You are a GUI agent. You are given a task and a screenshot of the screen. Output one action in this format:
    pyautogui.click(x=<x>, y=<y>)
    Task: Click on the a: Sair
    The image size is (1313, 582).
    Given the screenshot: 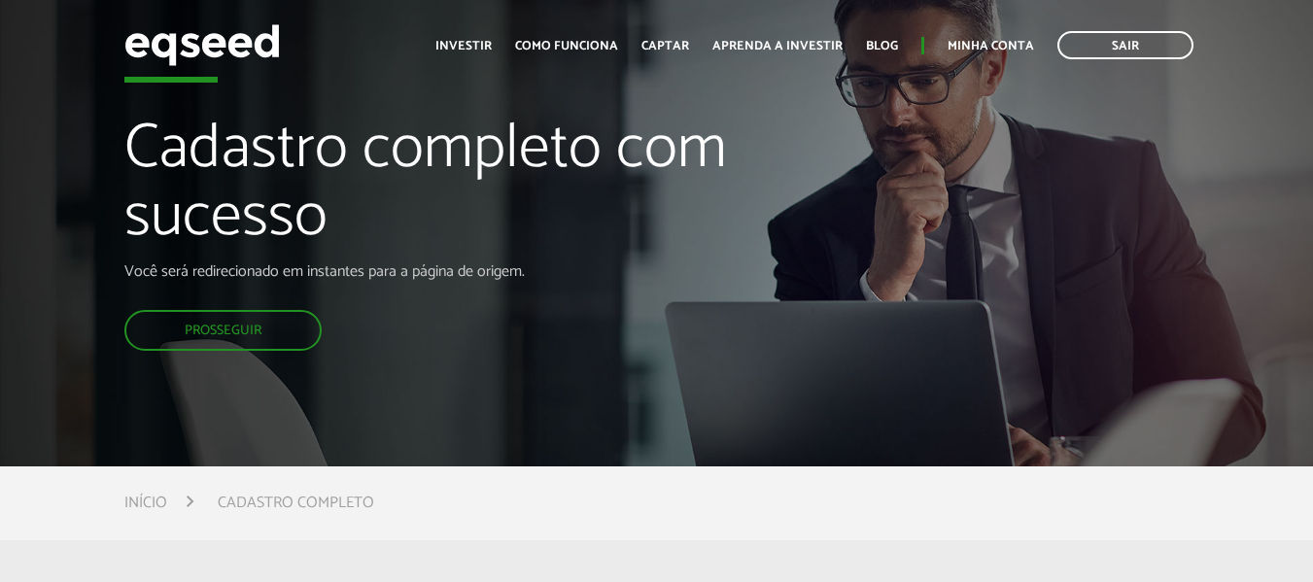 What is the action you would take?
    pyautogui.click(x=1125, y=45)
    